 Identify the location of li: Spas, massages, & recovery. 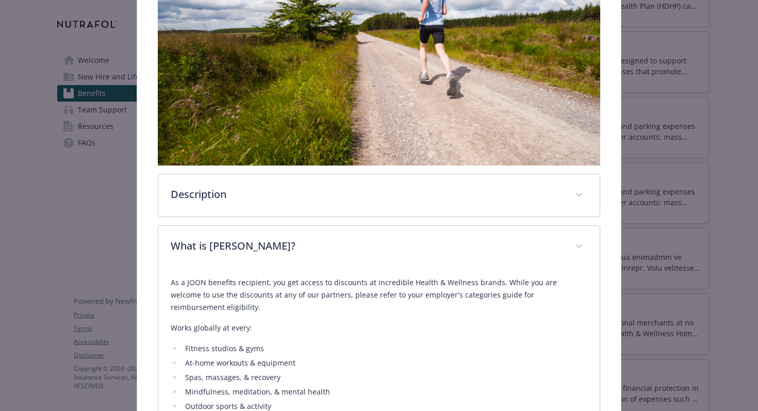
(385, 378).